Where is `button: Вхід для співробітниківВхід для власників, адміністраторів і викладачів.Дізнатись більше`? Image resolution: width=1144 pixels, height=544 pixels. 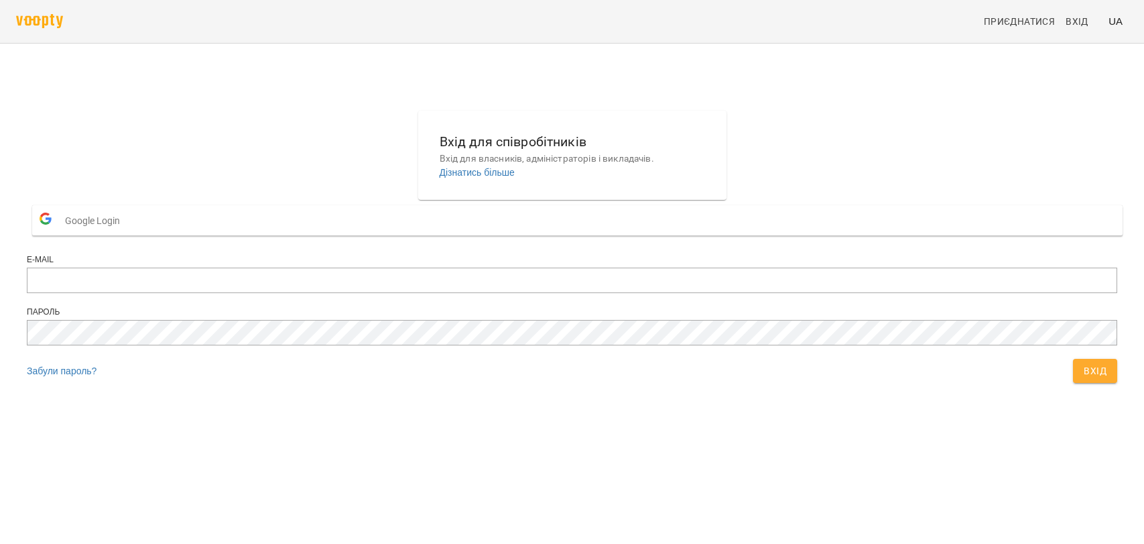 button: Вхід для співробітниківВхід для власників, адміністраторів і викладачів.Дізнатись більше is located at coordinates (572, 155).